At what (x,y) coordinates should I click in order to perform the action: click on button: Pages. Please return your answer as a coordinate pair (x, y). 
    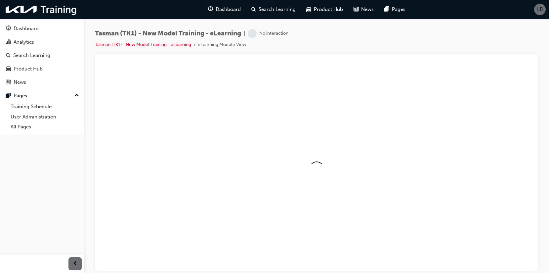
    Looking at the image, I should click on (42, 96).